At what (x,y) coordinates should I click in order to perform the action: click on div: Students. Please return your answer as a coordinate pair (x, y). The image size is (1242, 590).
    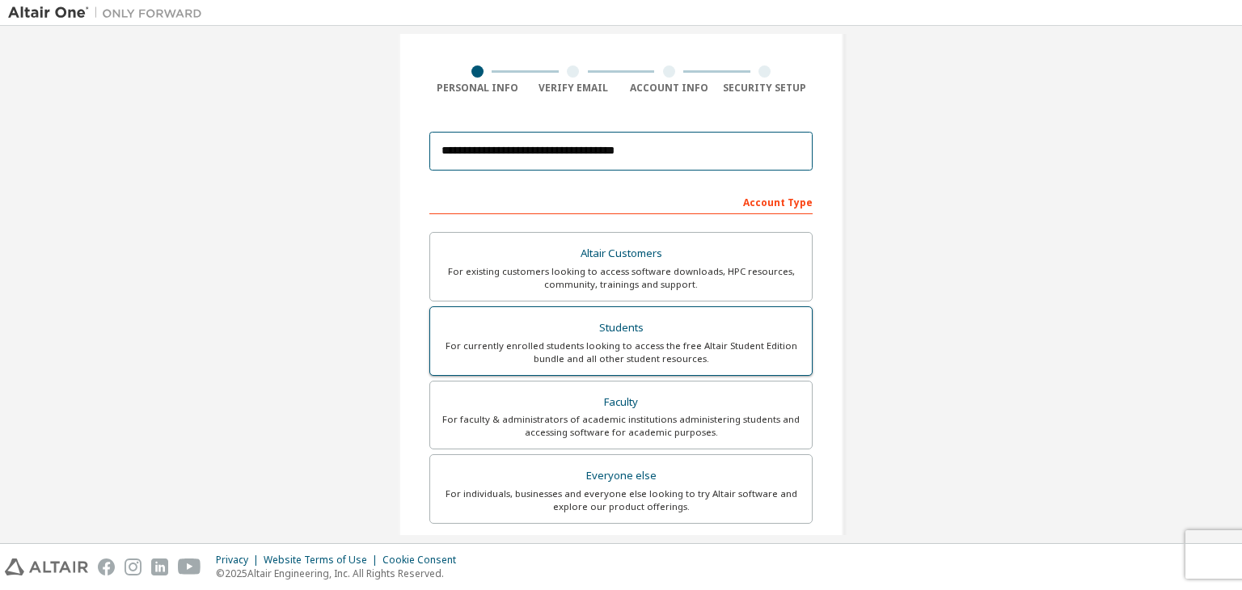
    Looking at the image, I should click on (621, 328).